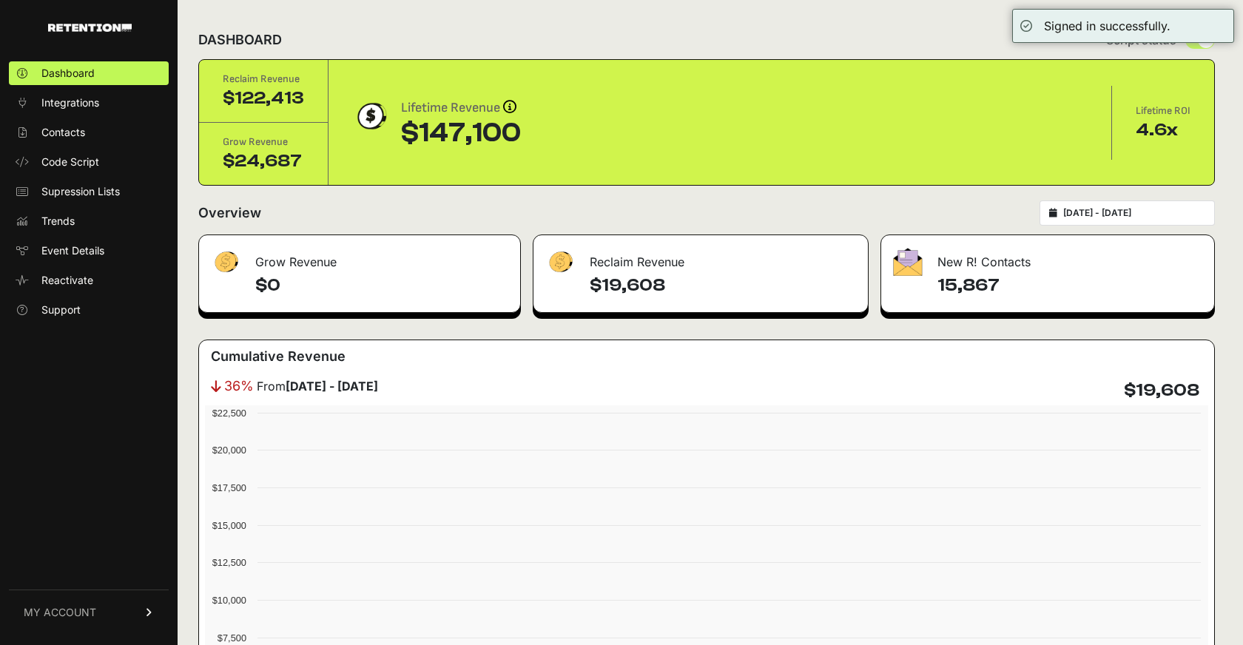 The image size is (1243, 645). What do you see at coordinates (89, 221) in the screenshot?
I see `a: Trends` at bounding box center [89, 221].